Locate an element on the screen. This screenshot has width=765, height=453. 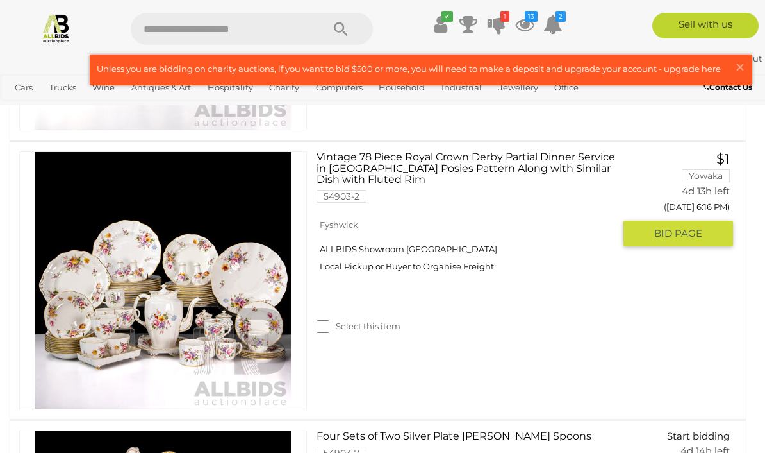
strong: Bmh885 is located at coordinates (696, 58).